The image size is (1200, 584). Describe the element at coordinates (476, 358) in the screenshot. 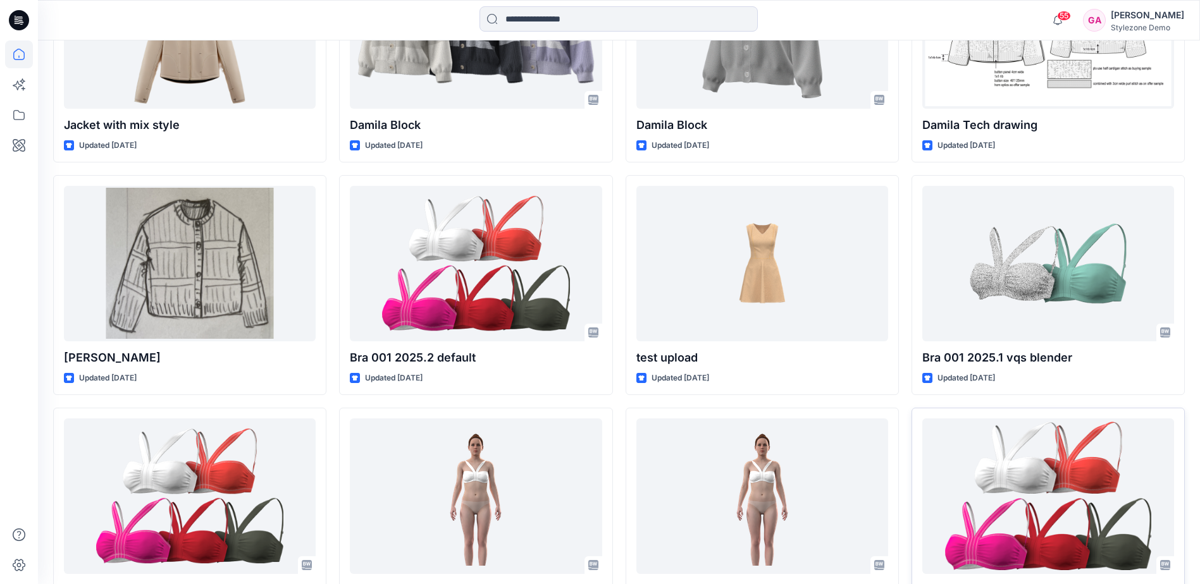

I see `p: Bra 001 2025.2 default` at that location.